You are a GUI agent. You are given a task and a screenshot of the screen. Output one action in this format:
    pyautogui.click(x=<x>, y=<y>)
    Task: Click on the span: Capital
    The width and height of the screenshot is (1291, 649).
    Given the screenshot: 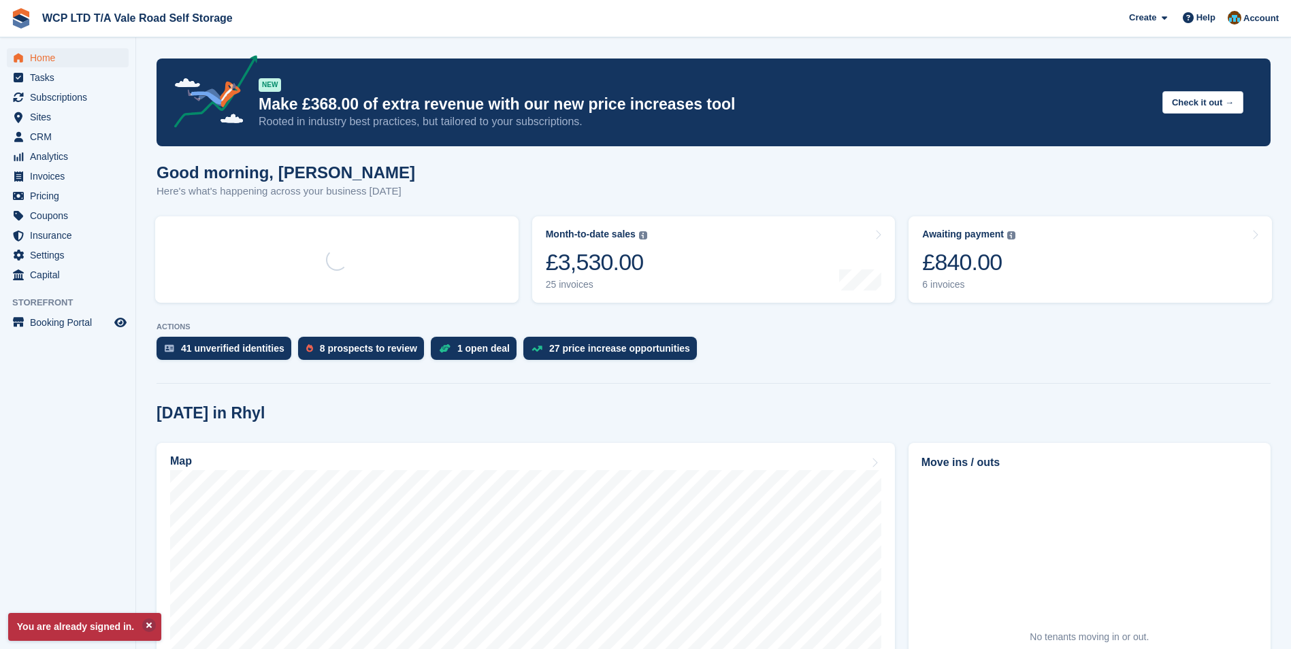 What is the action you would take?
    pyautogui.click(x=71, y=275)
    